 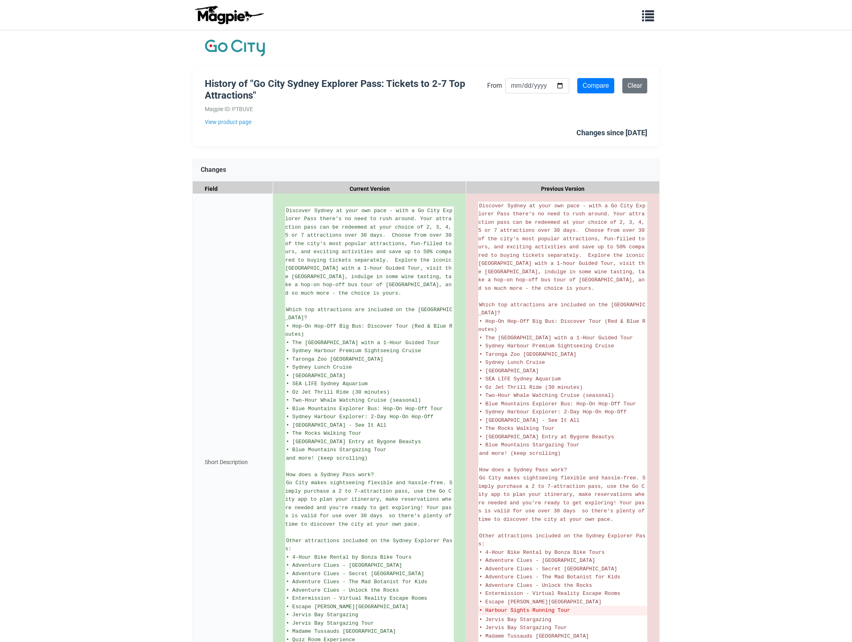 I want to click on div: Field, so click(x=233, y=189).